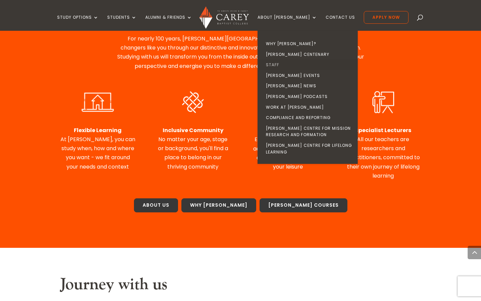 Image resolution: width=481 pixels, height=301 pixels. I want to click on a: Alumni & Friends, so click(169, 23).